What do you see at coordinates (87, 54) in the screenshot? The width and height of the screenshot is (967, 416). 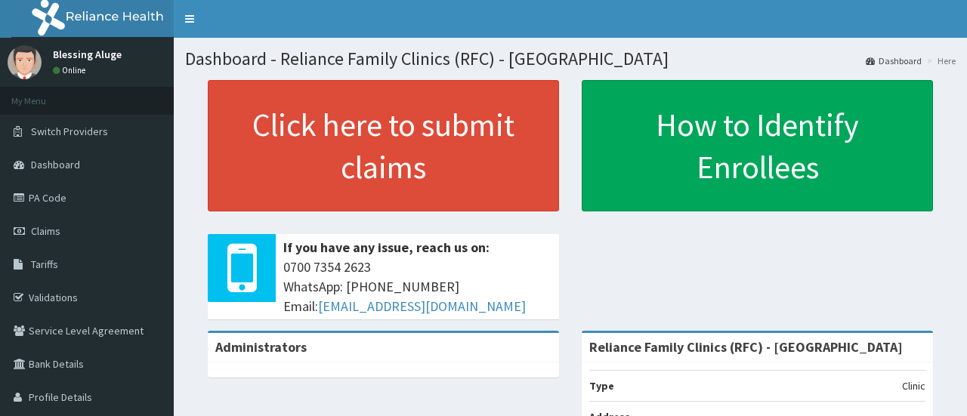 I see `p: Blessing Aluge` at bounding box center [87, 54].